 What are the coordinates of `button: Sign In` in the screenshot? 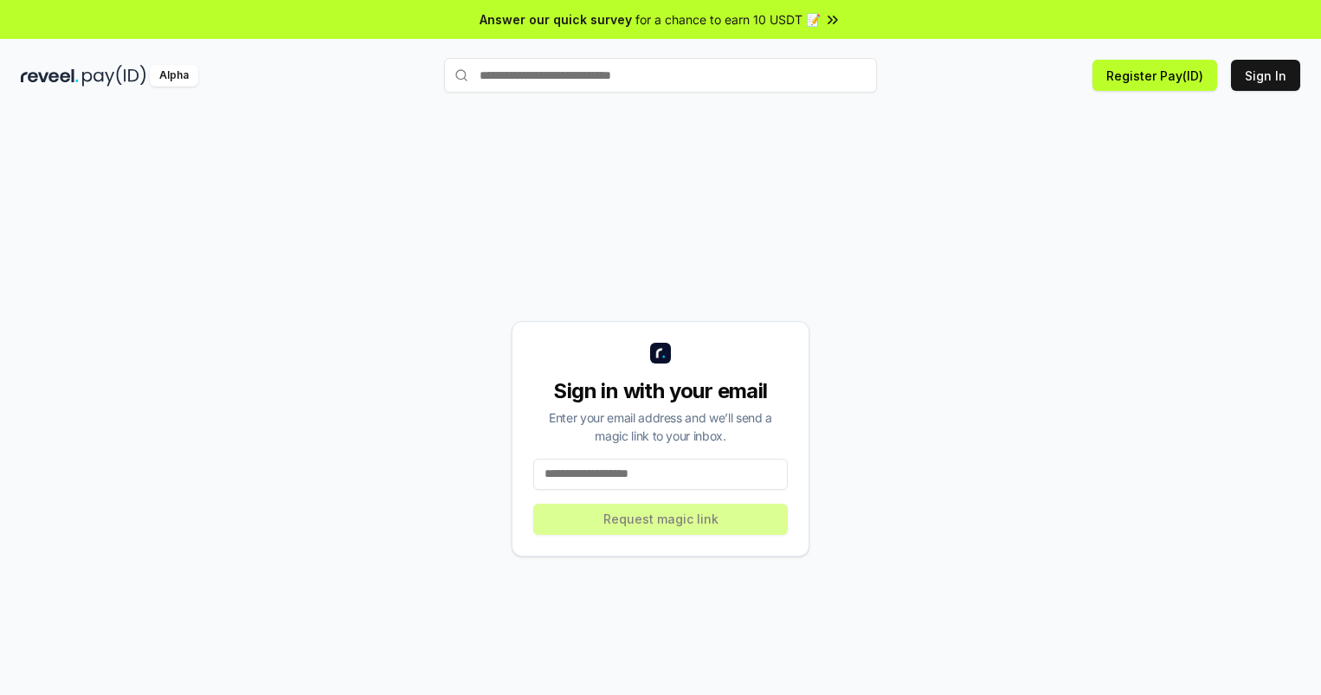 It's located at (1266, 75).